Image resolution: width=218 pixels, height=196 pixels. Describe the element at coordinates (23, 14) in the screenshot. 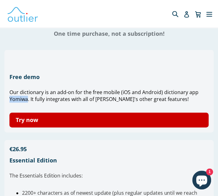

I see `img: Outlier Linguistics` at that location.